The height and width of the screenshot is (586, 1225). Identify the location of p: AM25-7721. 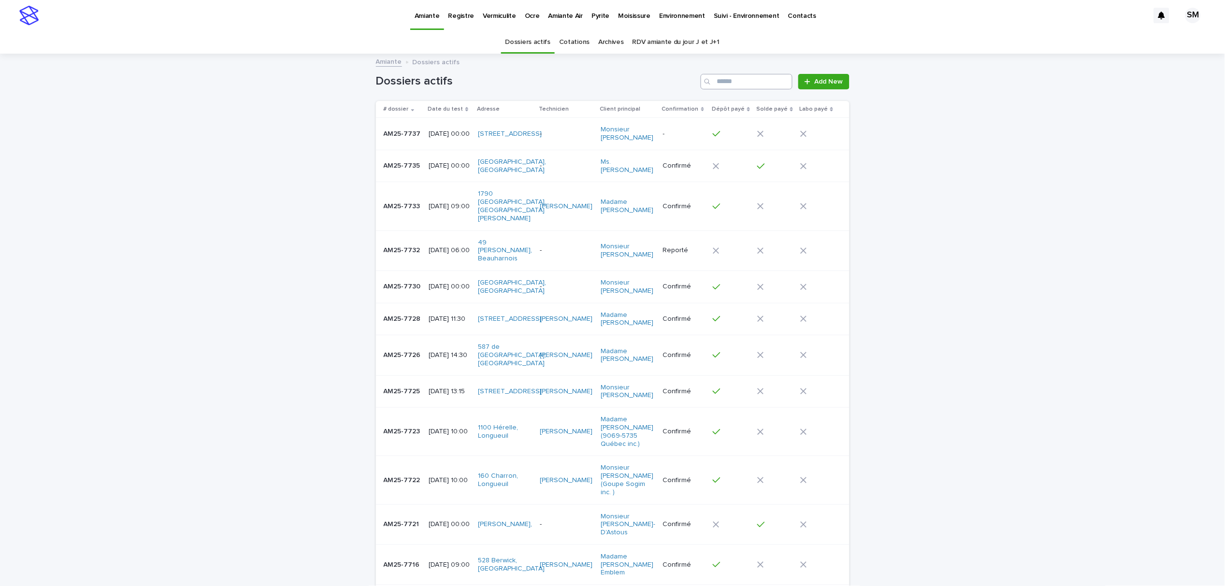
(403, 523).